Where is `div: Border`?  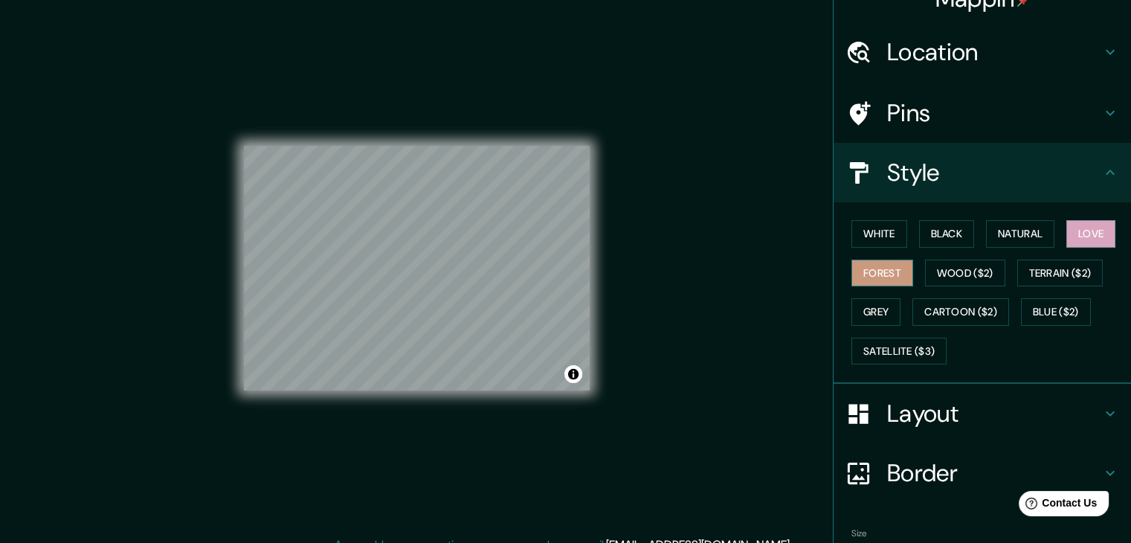 div: Border is located at coordinates (982, 473).